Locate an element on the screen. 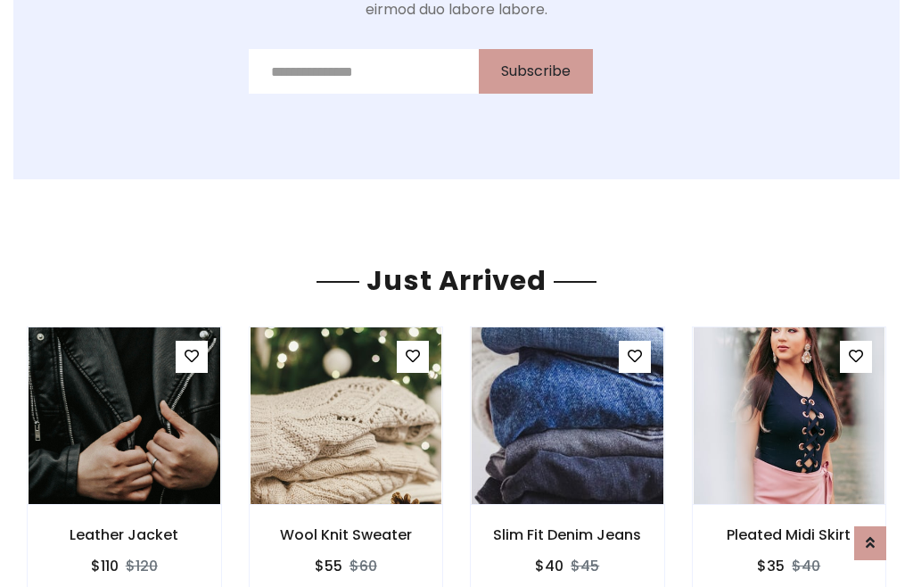 Image resolution: width=913 pixels, height=587 pixels. h6: Slim Fit Denim Jeans is located at coordinates (567, 534).